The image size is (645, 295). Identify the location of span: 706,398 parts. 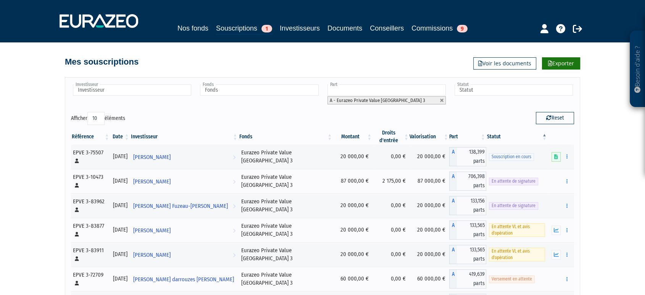
(471, 181).